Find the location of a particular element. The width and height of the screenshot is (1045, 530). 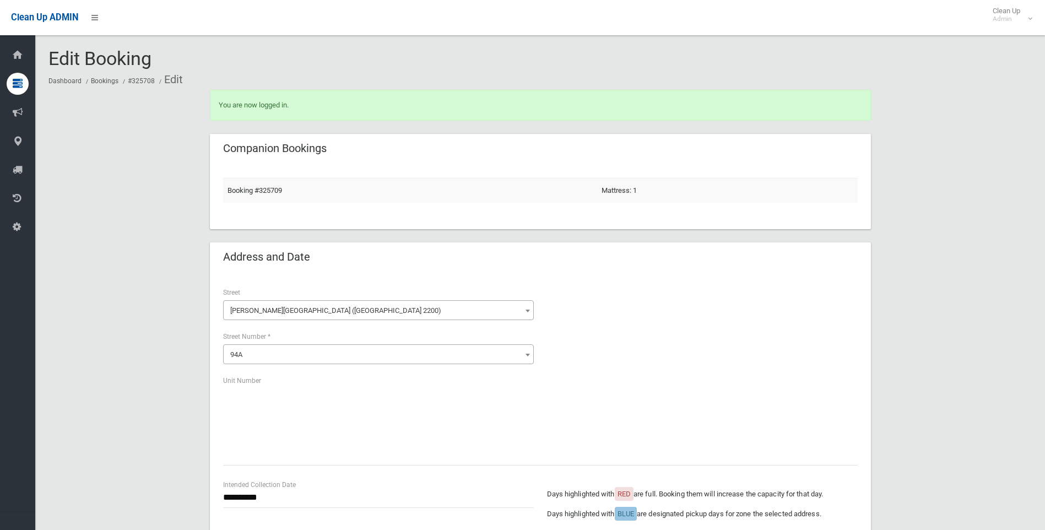

header: Companion Bookings is located at coordinates (275, 148).